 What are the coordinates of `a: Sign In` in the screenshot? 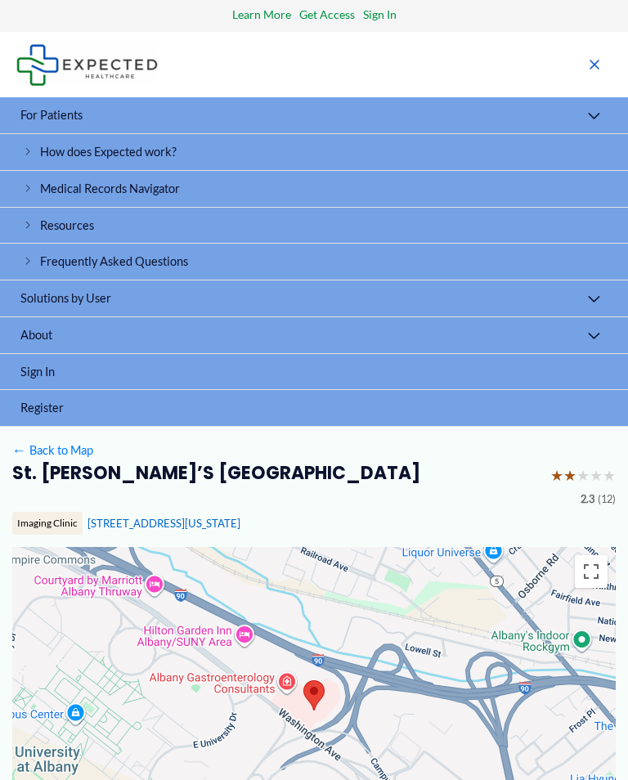 It's located at (379, 15).